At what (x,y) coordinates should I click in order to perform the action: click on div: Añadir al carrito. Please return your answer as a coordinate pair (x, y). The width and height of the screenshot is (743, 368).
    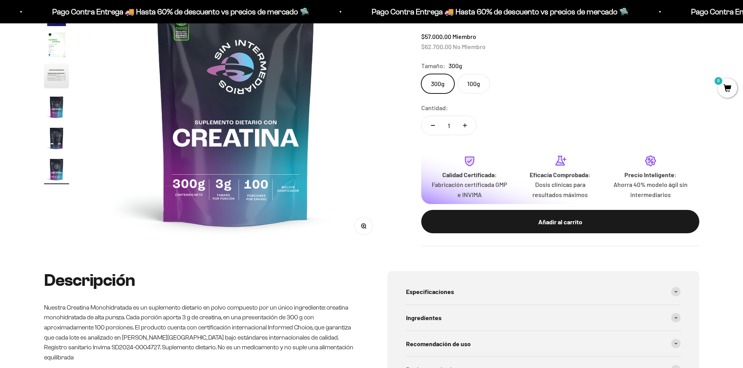
    Looking at the image, I should click on (560, 222).